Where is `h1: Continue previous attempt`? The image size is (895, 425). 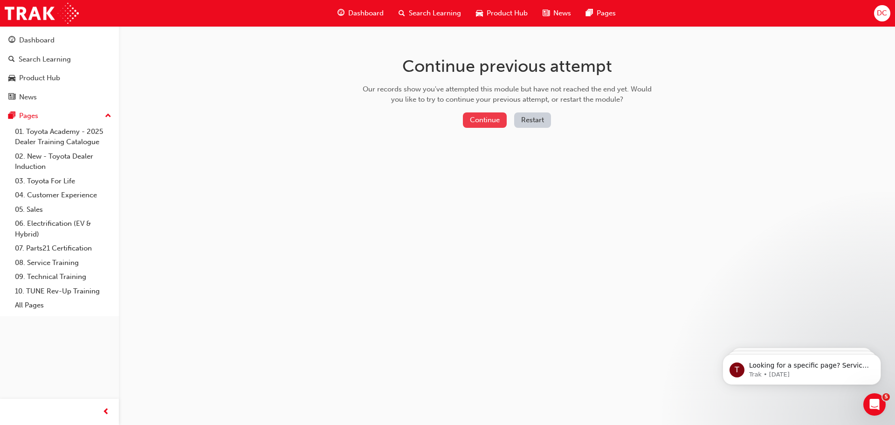
h1: Continue previous attempt is located at coordinates (507, 66).